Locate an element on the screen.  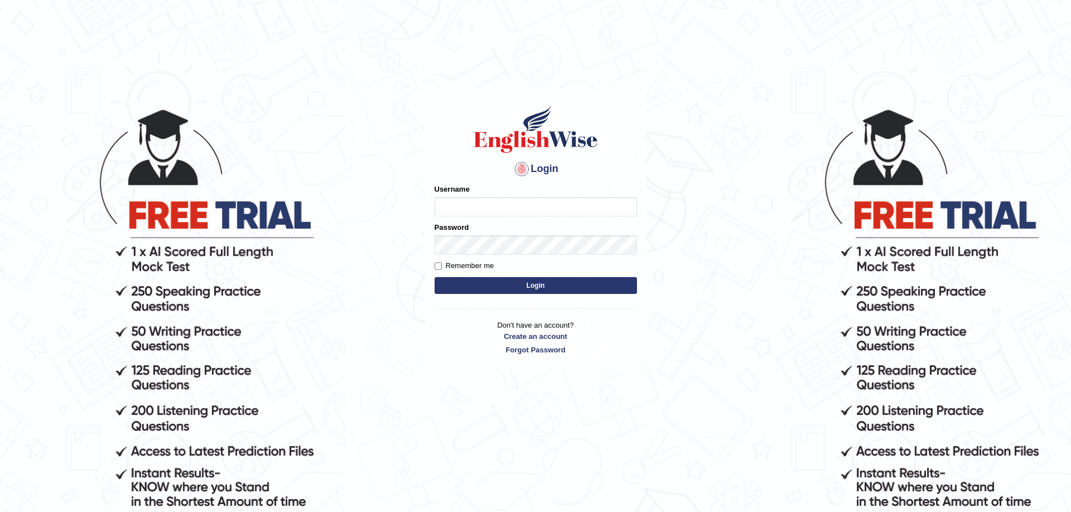
label: Remember me is located at coordinates (464, 266).